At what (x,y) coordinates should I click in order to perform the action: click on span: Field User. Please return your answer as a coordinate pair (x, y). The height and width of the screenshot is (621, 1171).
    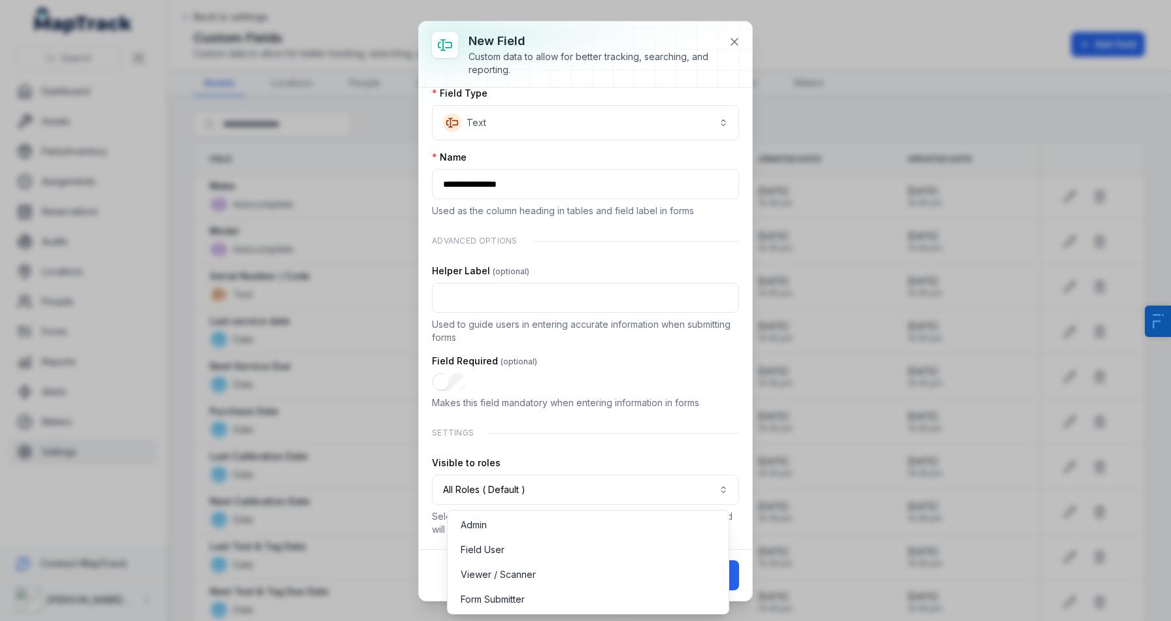
    Looking at the image, I should click on (482, 550).